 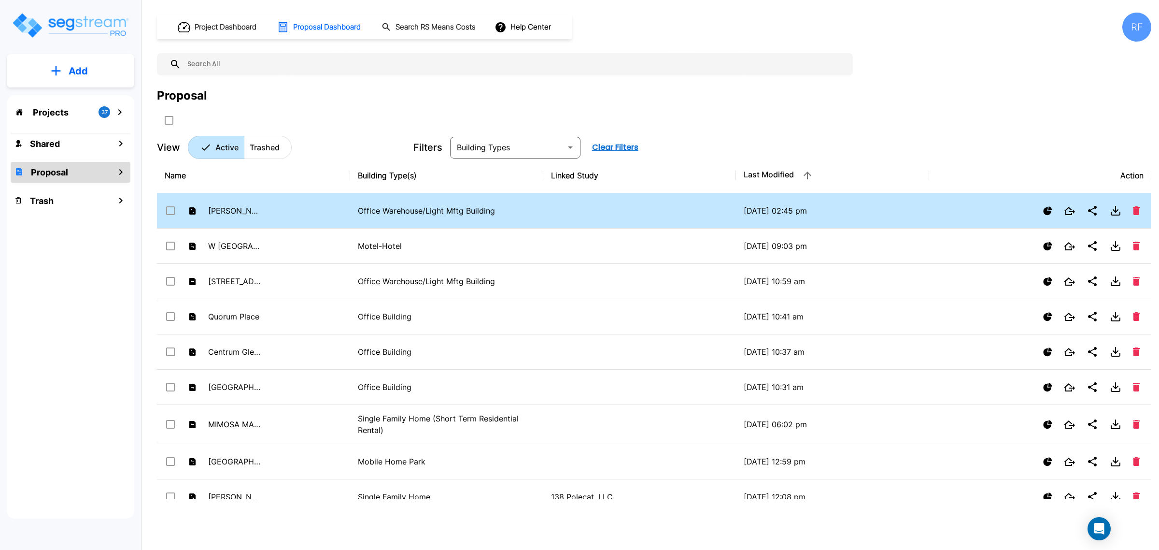 What do you see at coordinates (226, 27) in the screenshot?
I see `h1: Project Dashboard` at bounding box center [226, 27].